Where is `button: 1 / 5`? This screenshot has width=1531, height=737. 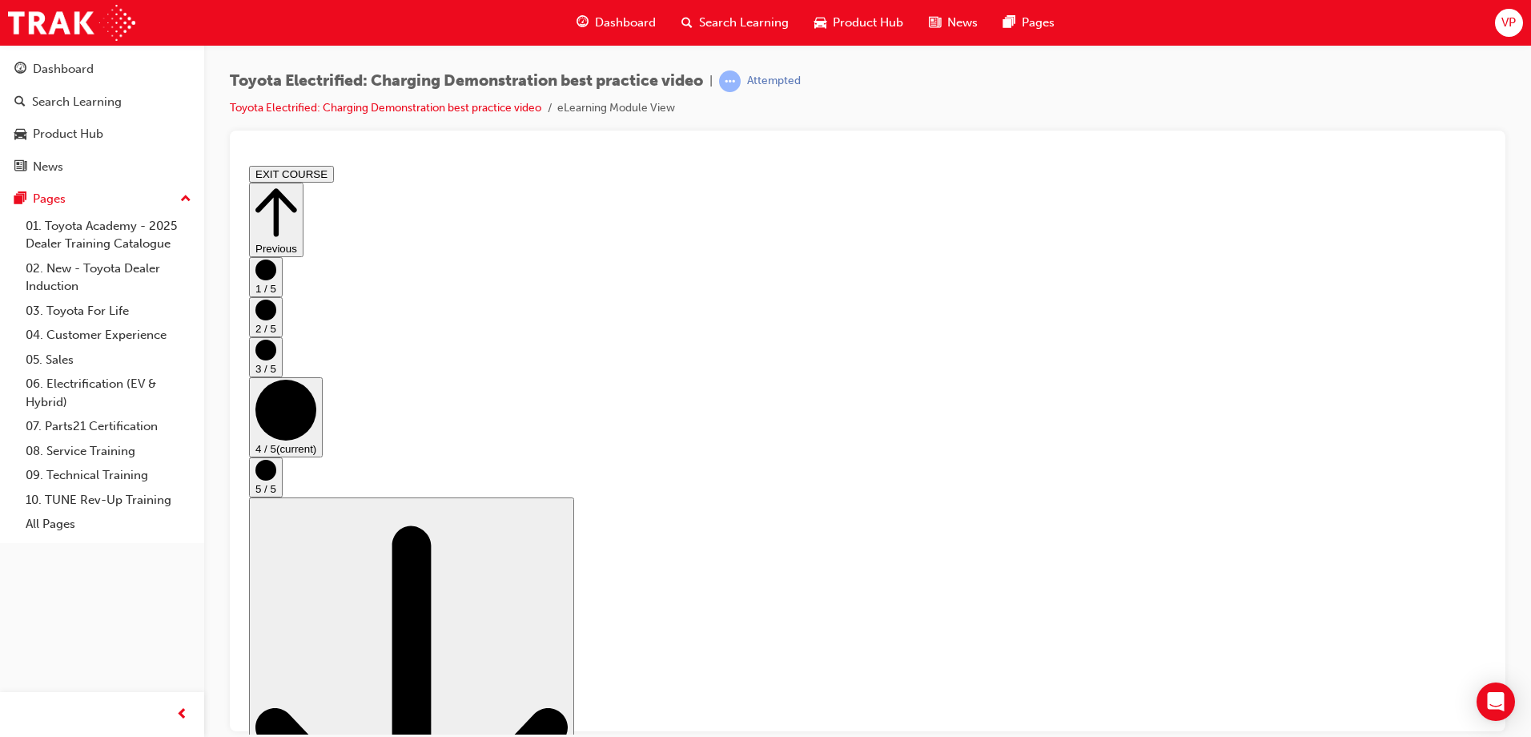 button: 1 / 5 is located at coordinates (23, 118).